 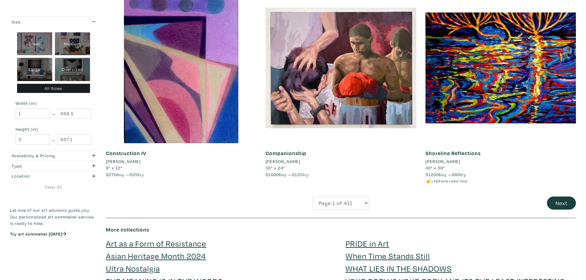 I want to click on span: $275, so click(x=111, y=174).